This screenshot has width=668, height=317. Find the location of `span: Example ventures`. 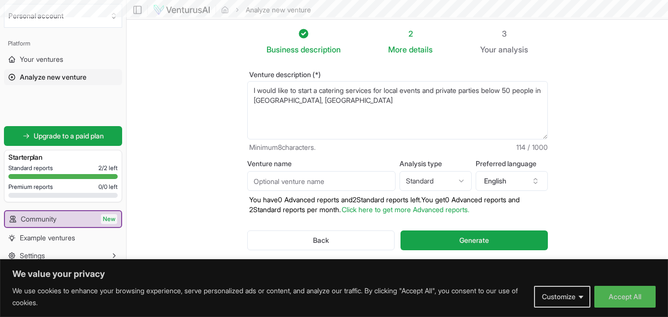

span: Example ventures is located at coordinates (48, 238).